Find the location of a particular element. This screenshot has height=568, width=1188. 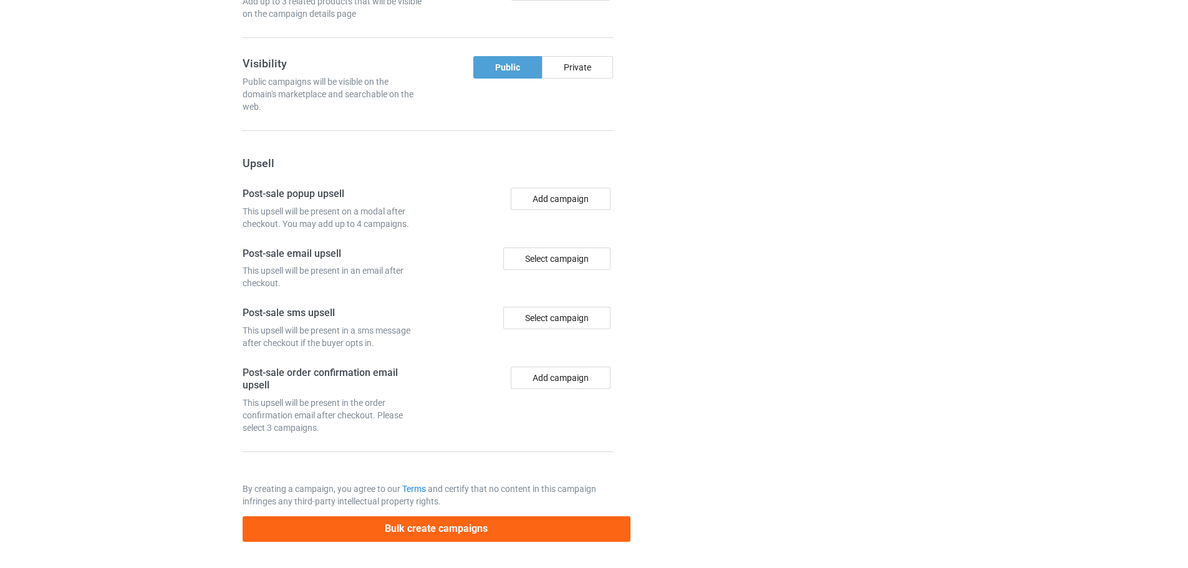

div: This upsell will be present in the order confirmation email after checkout. Please select 3 campa... is located at coordinates (333, 415).